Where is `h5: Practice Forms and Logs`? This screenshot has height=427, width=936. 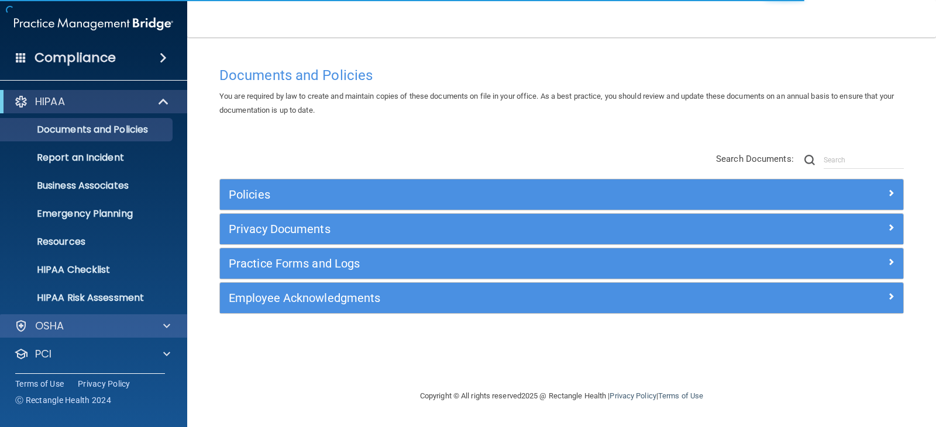 h5: Practice Forms and Logs is located at coordinates (476, 264).